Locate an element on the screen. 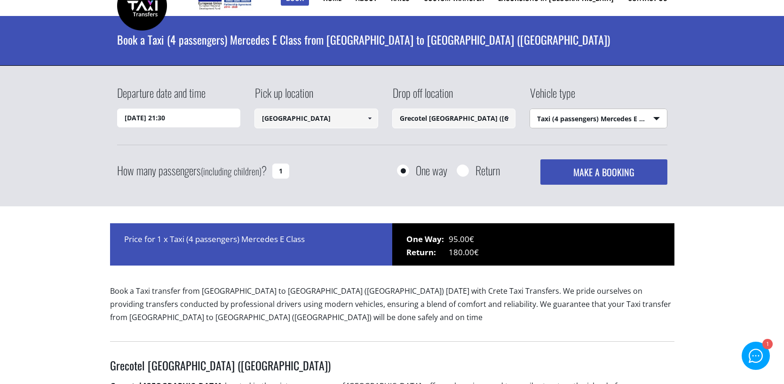 The width and height of the screenshot is (784, 384). input: Select pickup location is located at coordinates (316, 119).